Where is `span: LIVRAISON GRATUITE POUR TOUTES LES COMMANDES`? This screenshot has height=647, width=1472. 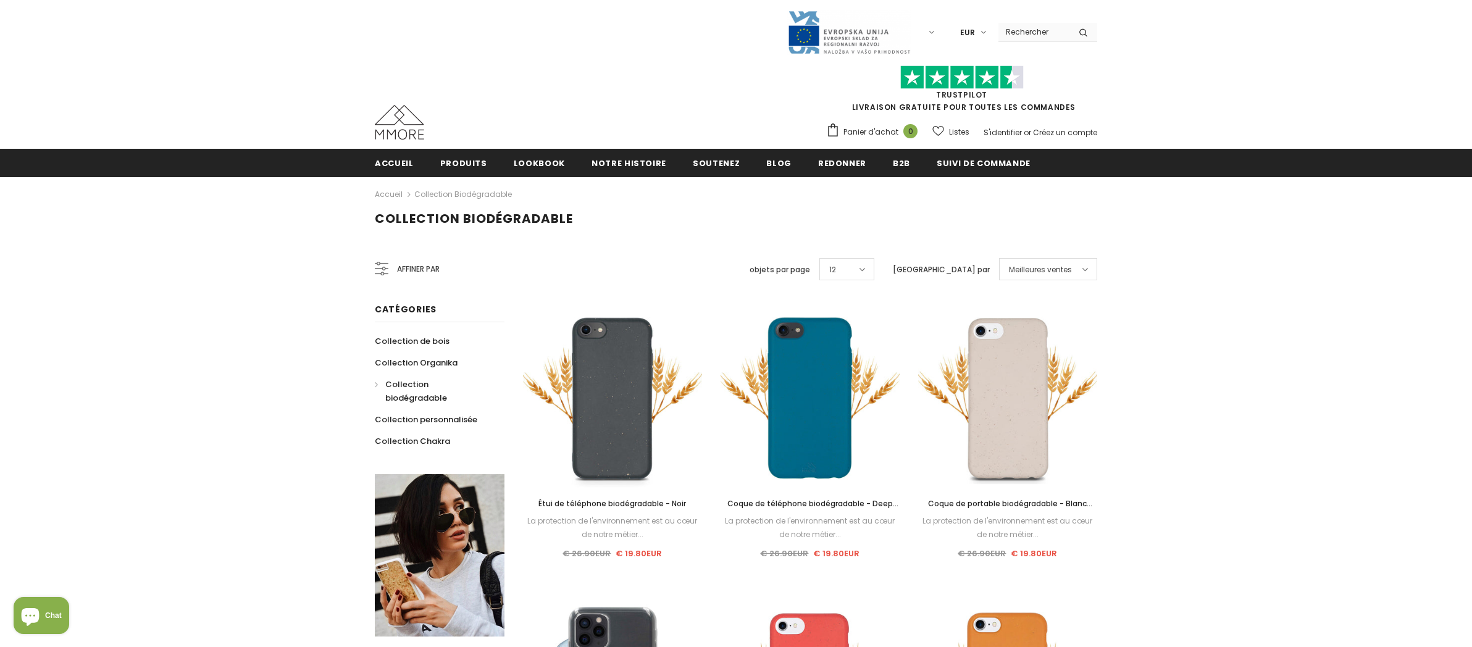 span: LIVRAISON GRATUITE POUR TOUTES LES COMMANDES is located at coordinates (961, 91).